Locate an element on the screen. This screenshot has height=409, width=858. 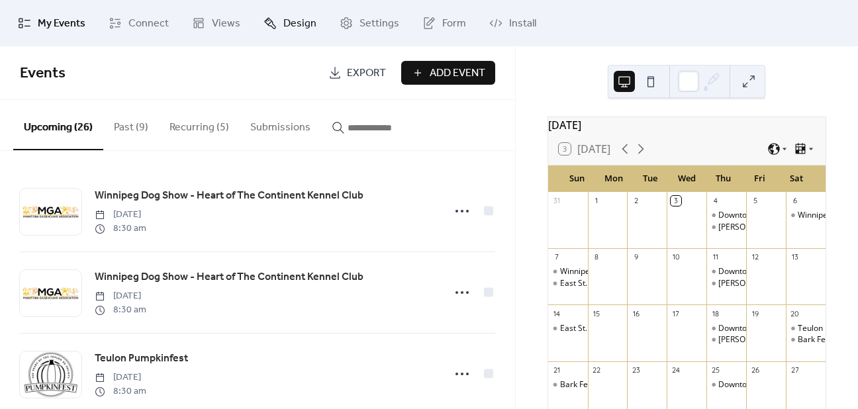
div: 23 is located at coordinates (636, 370).